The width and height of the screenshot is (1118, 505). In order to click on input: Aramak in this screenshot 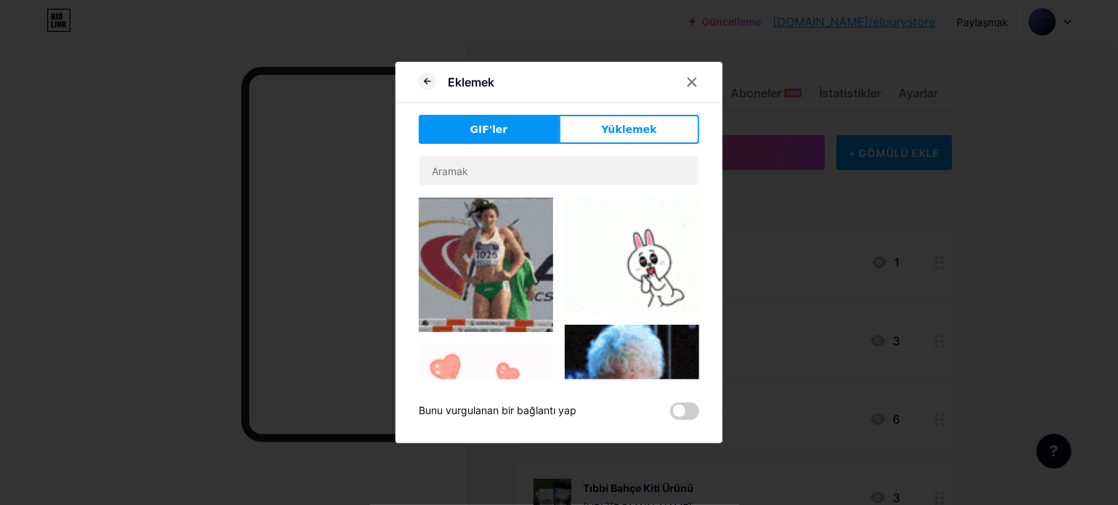, I will do `click(559, 171)`.